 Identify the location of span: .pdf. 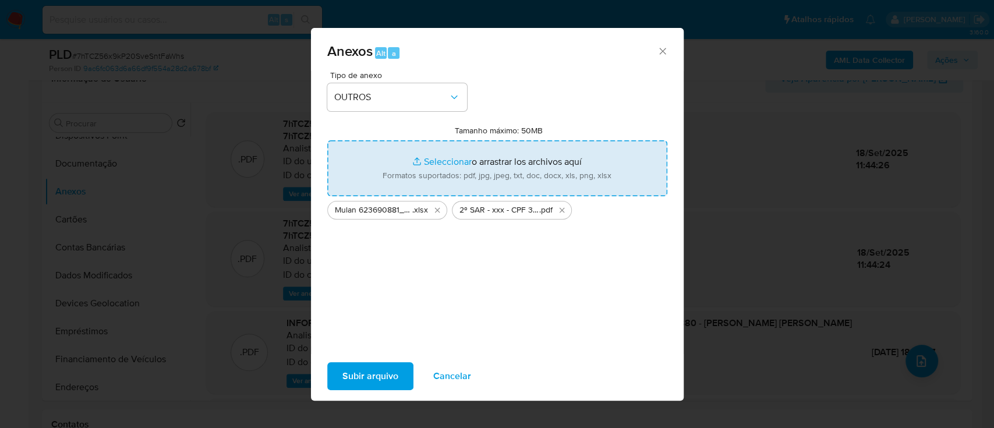
(545, 210).